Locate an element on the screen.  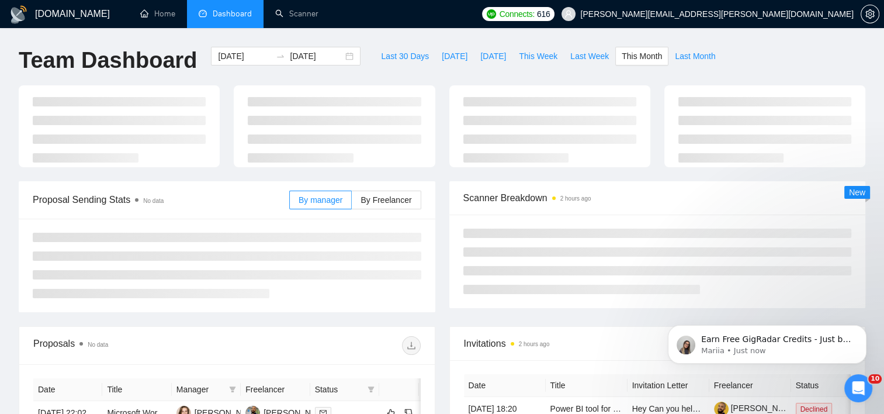
span: dashboard is located at coordinates (203, 13).